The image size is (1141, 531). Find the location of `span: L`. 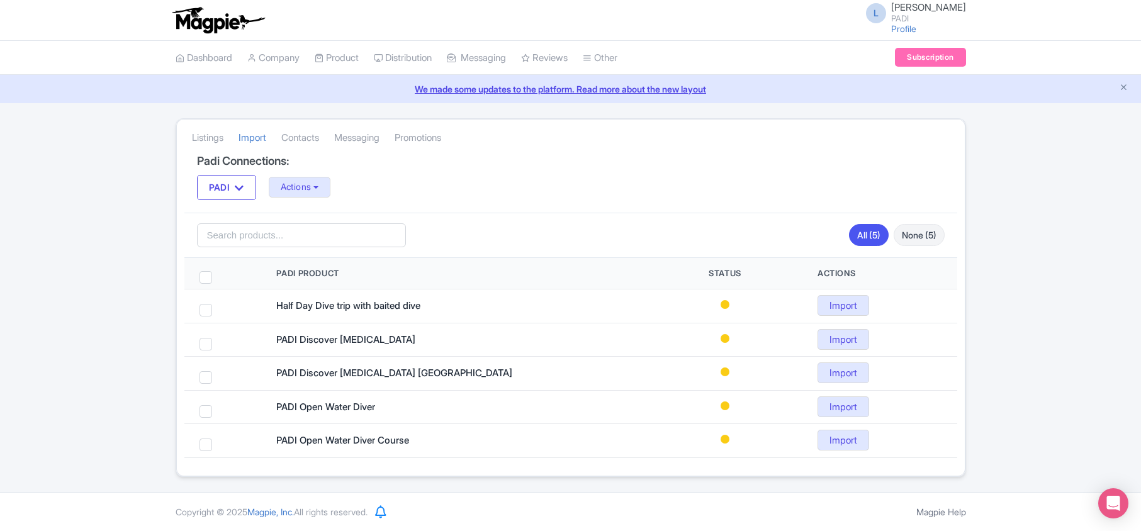

span: L is located at coordinates (876, 13).